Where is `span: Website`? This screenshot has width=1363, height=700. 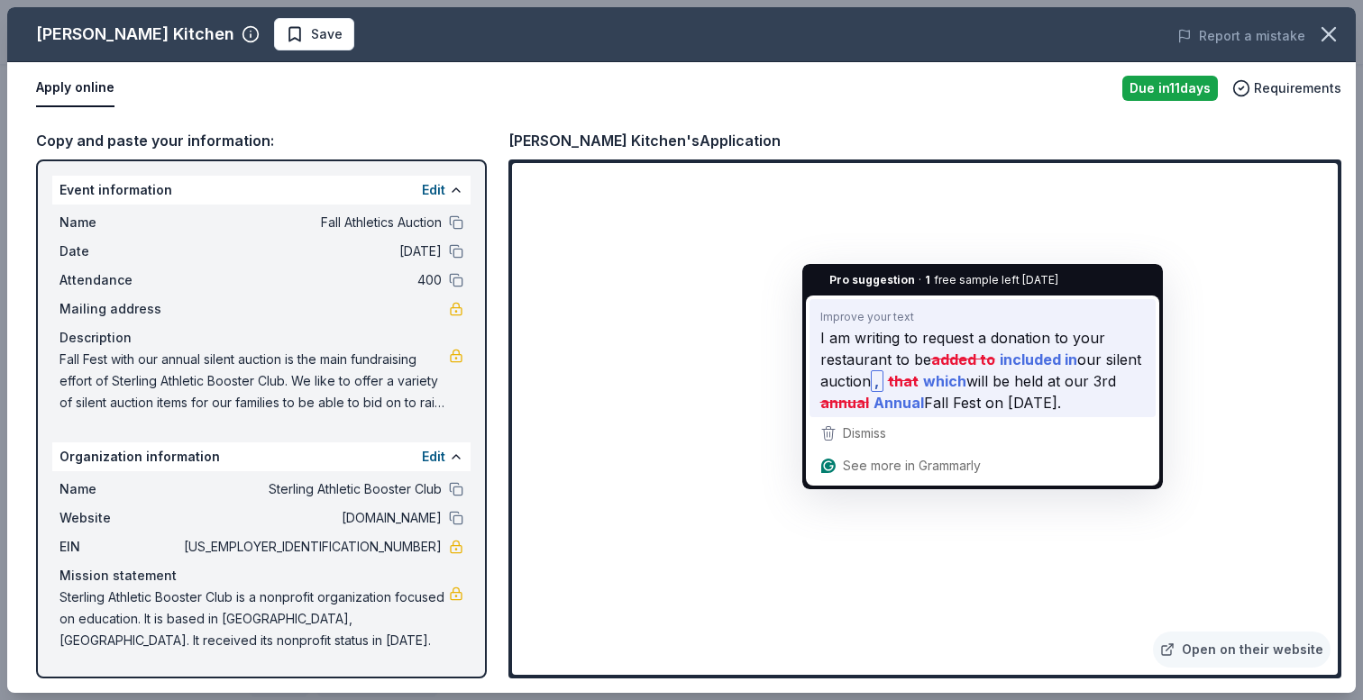
span: Website is located at coordinates (120, 518).